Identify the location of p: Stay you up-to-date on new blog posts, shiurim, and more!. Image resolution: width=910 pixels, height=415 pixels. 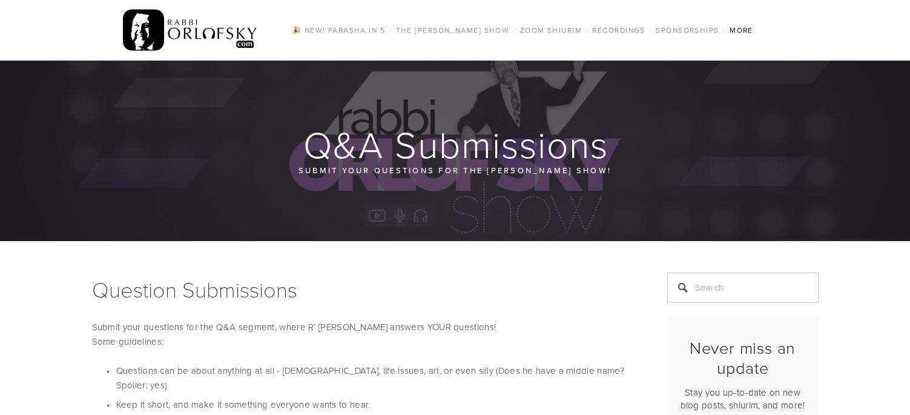
(743, 398).